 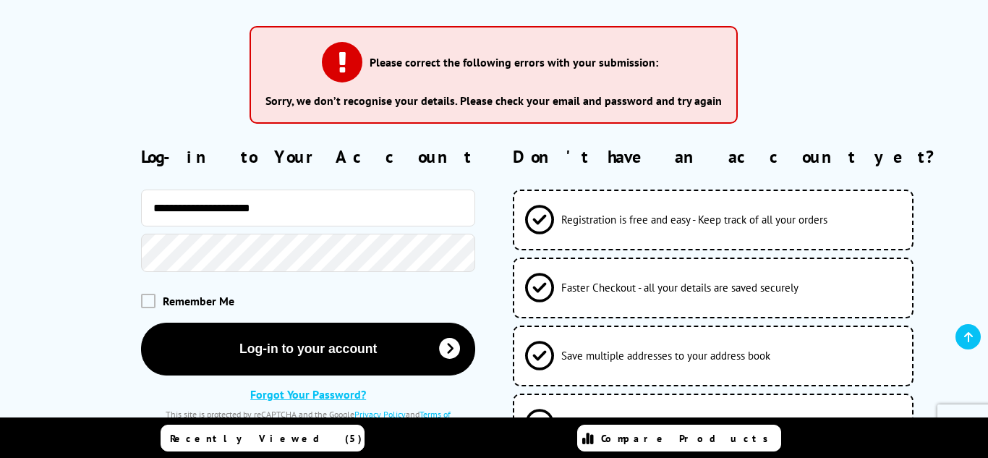 What do you see at coordinates (679, 437) in the screenshot?
I see `a: Compare Products` at bounding box center [679, 437].